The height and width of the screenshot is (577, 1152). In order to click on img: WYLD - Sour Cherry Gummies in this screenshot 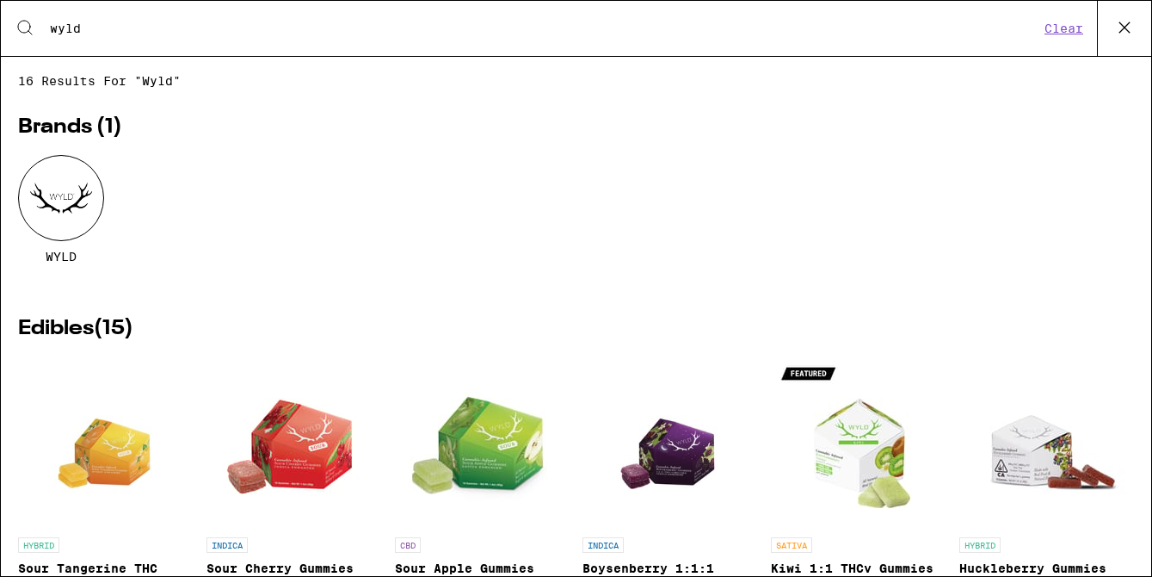, I will do `click(293, 442)`.